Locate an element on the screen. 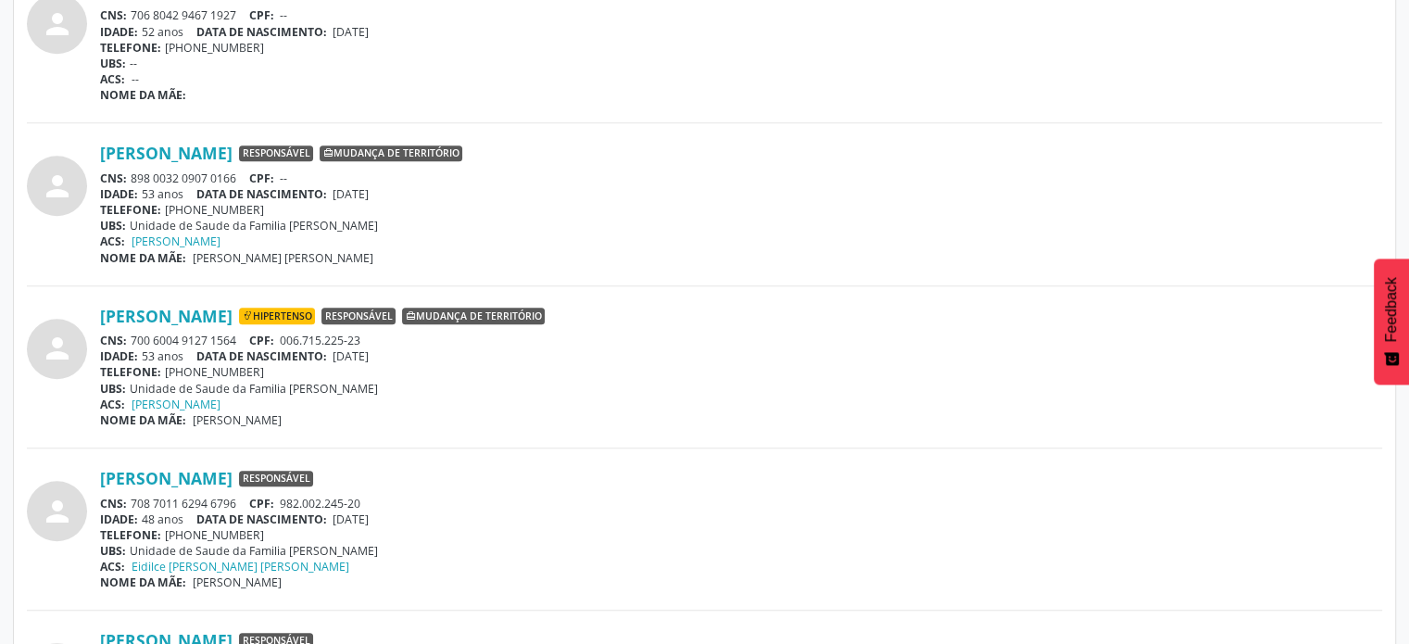 The width and height of the screenshot is (1409, 644). button: Feedback - Mostrar pesquisa is located at coordinates (1391, 321).